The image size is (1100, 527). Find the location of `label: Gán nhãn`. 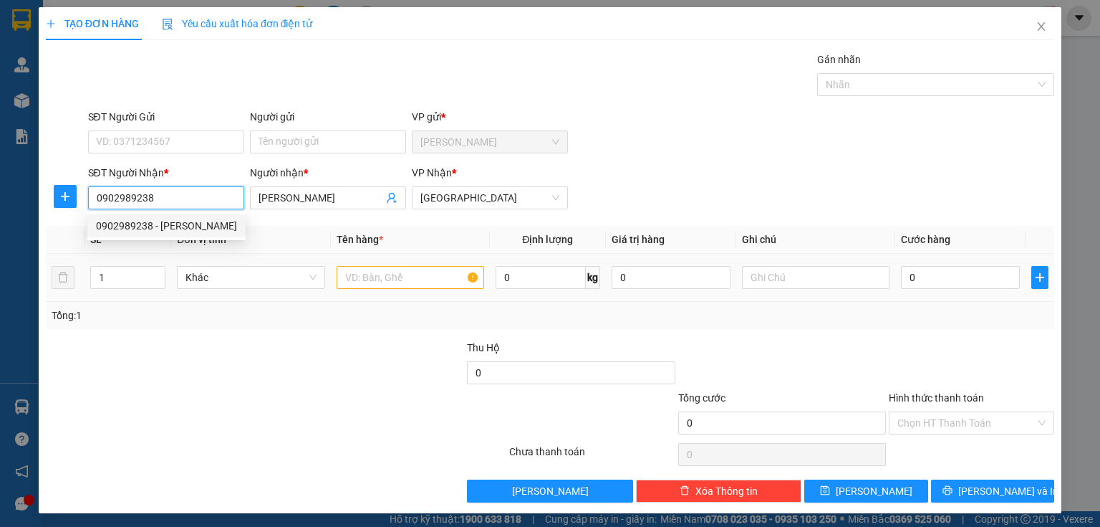

label: Gán nhãn is located at coordinates (839, 59).